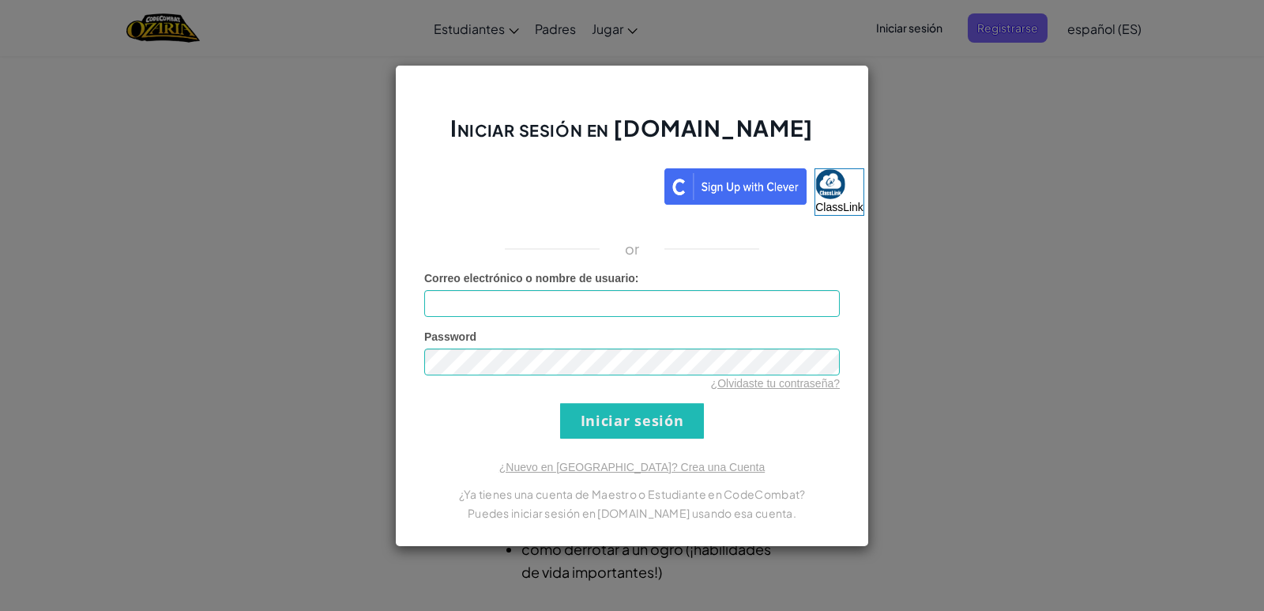  What do you see at coordinates (775, 383) in the screenshot?
I see `a: ¿Olvidaste tu contraseña?` at bounding box center [775, 383].